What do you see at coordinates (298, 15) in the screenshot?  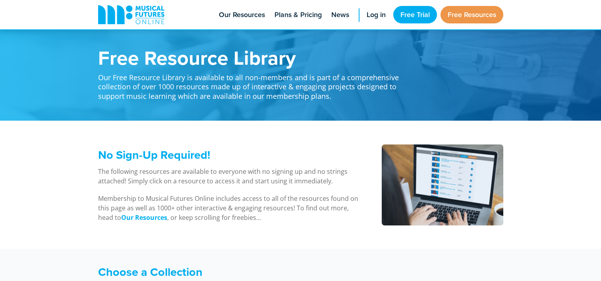 I see `span: Plans & Pricing` at bounding box center [298, 15].